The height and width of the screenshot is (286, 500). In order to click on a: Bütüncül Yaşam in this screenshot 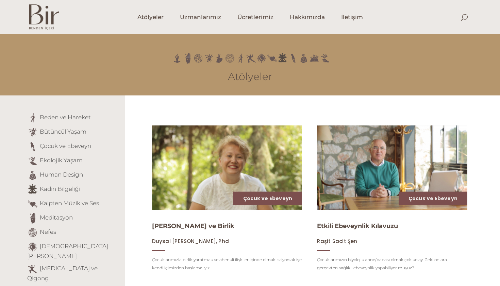, I will do `click(63, 131)`.